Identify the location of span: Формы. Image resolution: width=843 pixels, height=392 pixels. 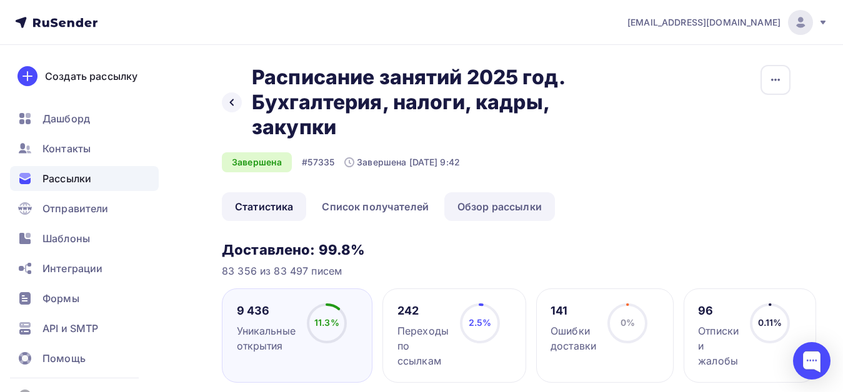
(61, 299).